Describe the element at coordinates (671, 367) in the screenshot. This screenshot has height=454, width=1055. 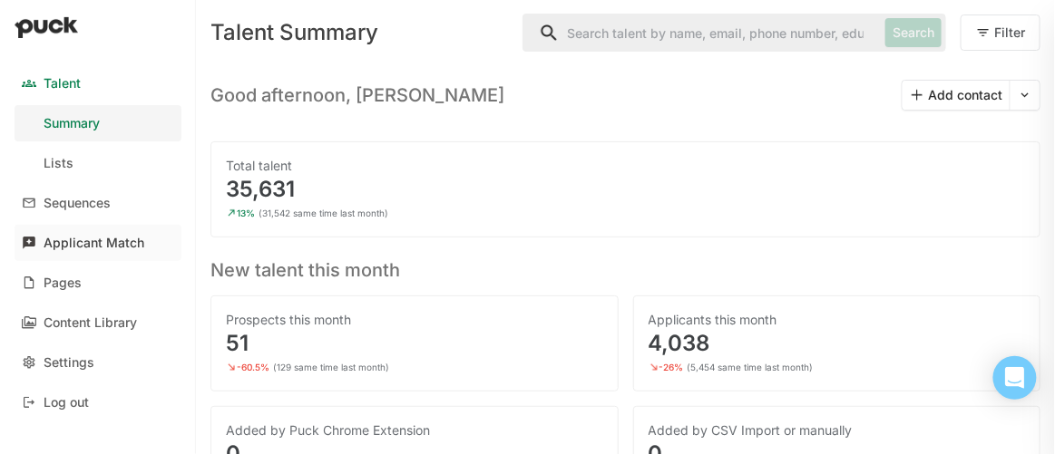
I see `div: -26%` at that location.